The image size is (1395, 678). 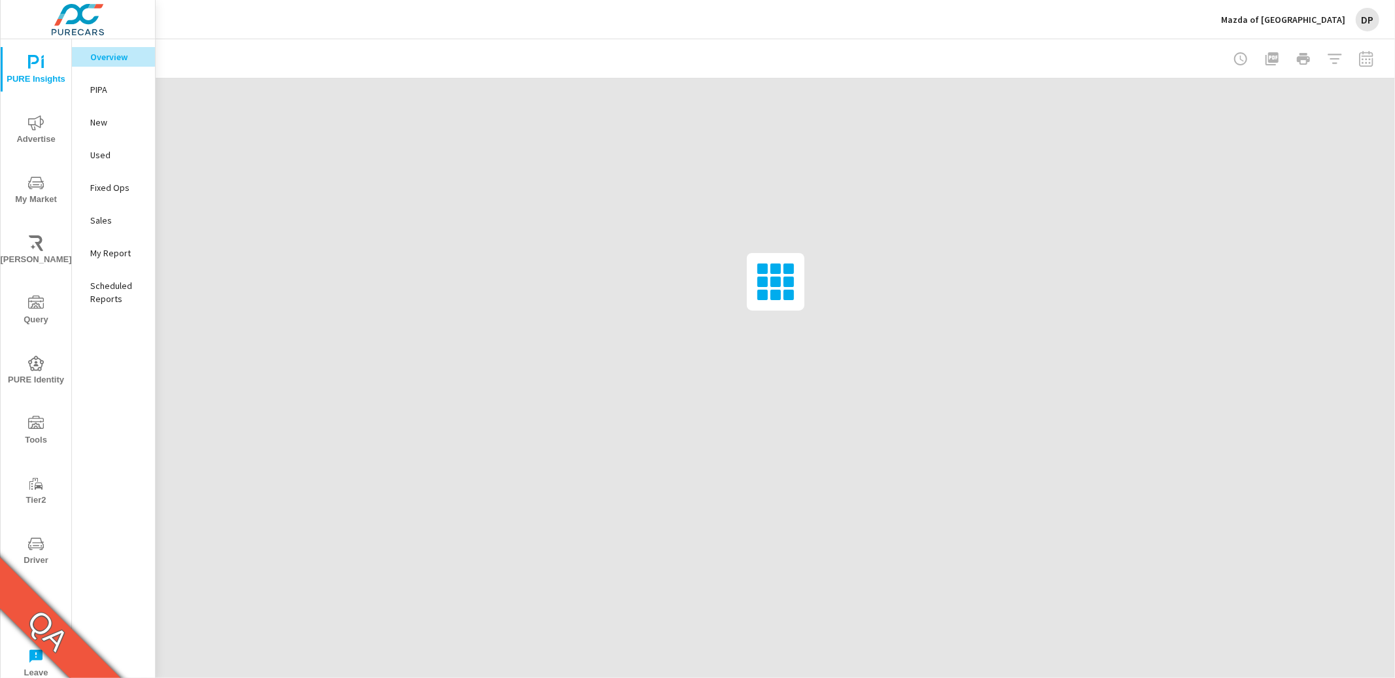 I want to click on span: My Market, so click(x=36, y=191).